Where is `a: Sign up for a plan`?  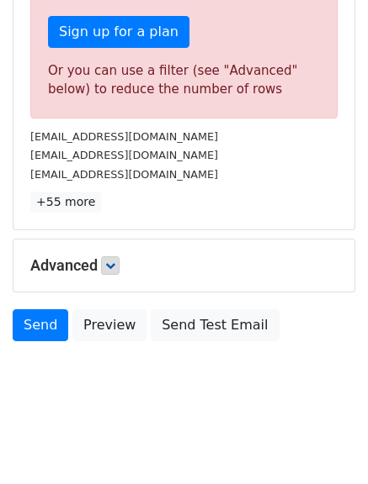 a: Sign up for a plan is located at coordinates (119, 32).